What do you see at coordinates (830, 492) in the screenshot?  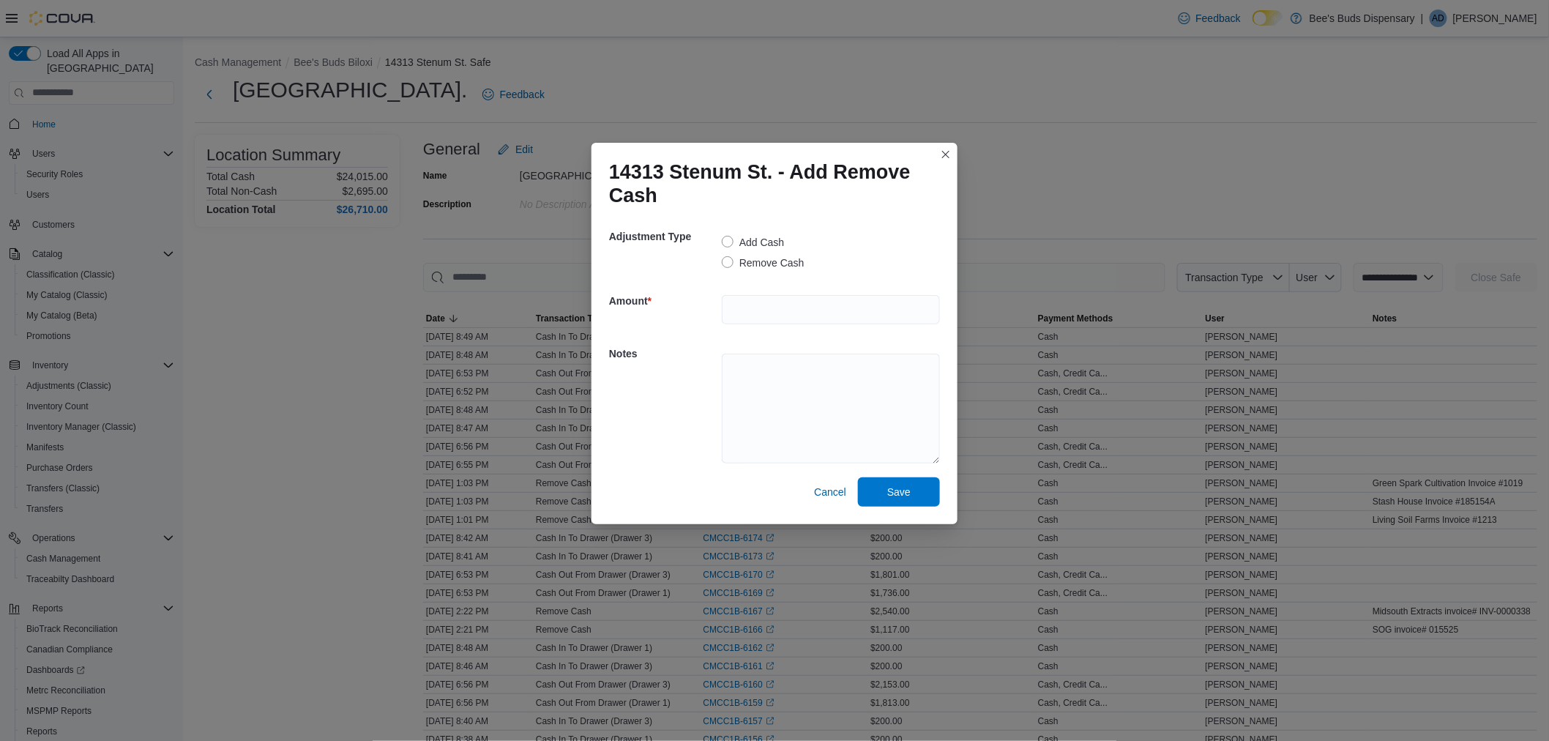 I see `button: Cancel` at bounding box center [830, 492].